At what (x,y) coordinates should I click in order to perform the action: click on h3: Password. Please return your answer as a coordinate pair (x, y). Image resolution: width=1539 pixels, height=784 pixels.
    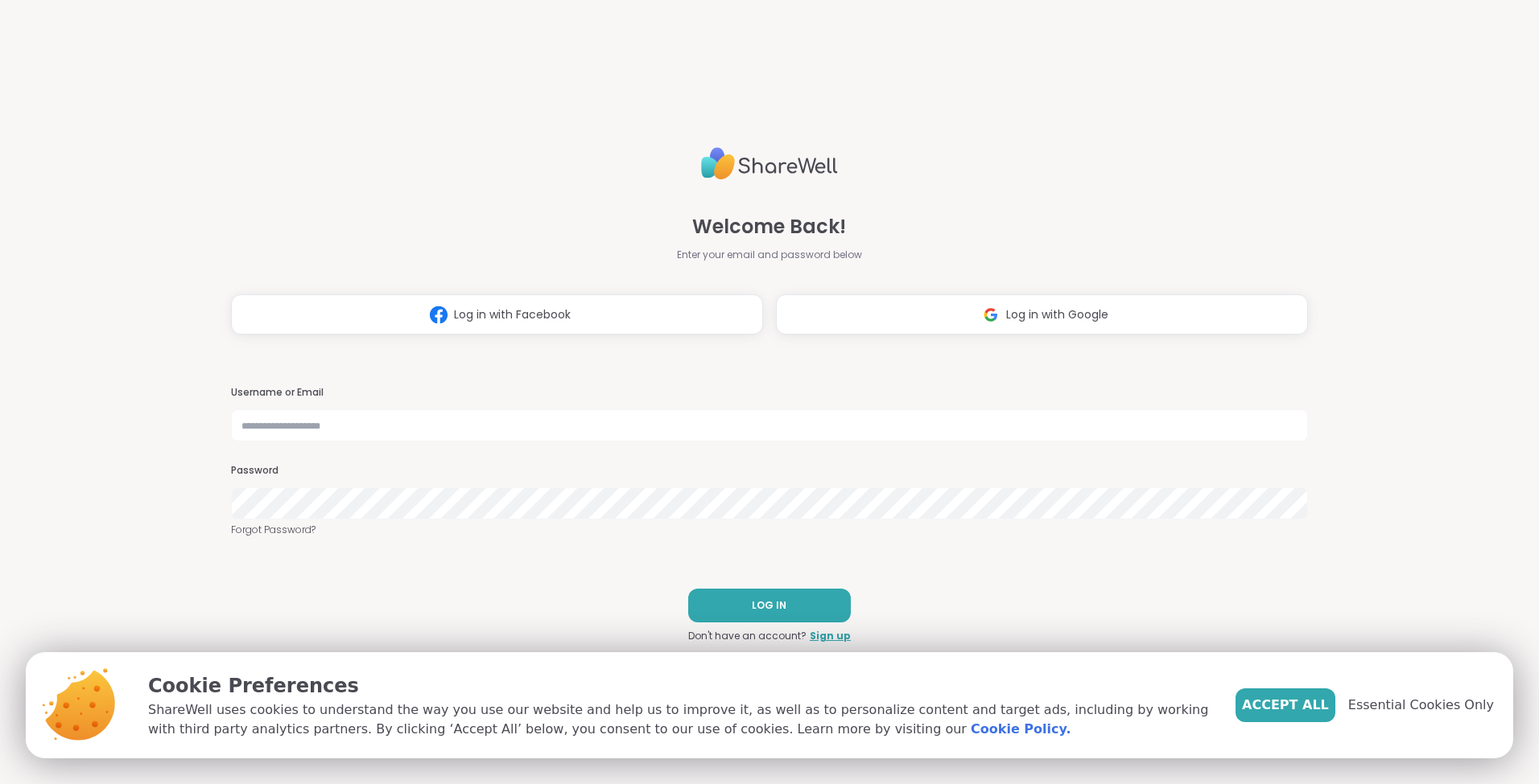
    Looking at the image, I should click on (770, 471).